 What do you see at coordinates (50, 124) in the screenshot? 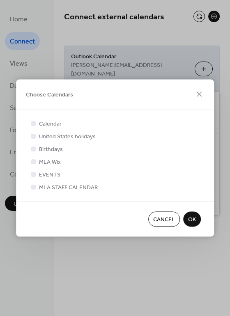
I see `span: Calendar` at bounding box center [50, 124].